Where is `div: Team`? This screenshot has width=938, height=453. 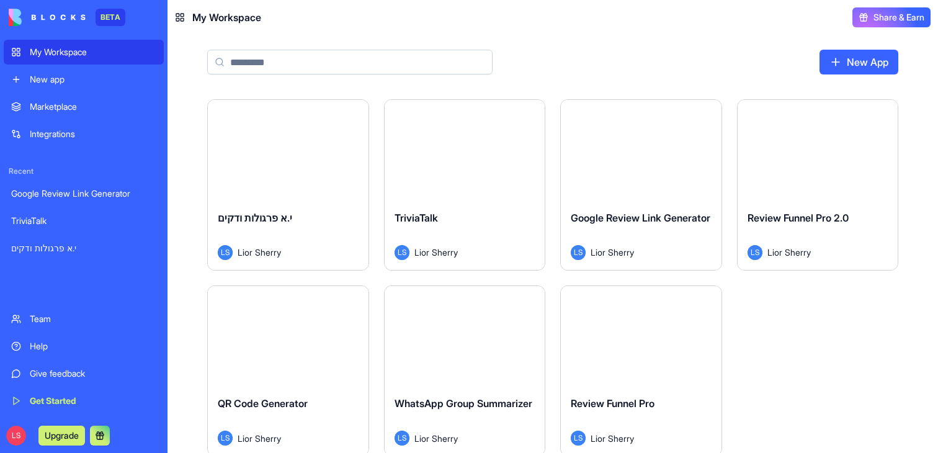
div: Team is located at coordinates (93, 319).